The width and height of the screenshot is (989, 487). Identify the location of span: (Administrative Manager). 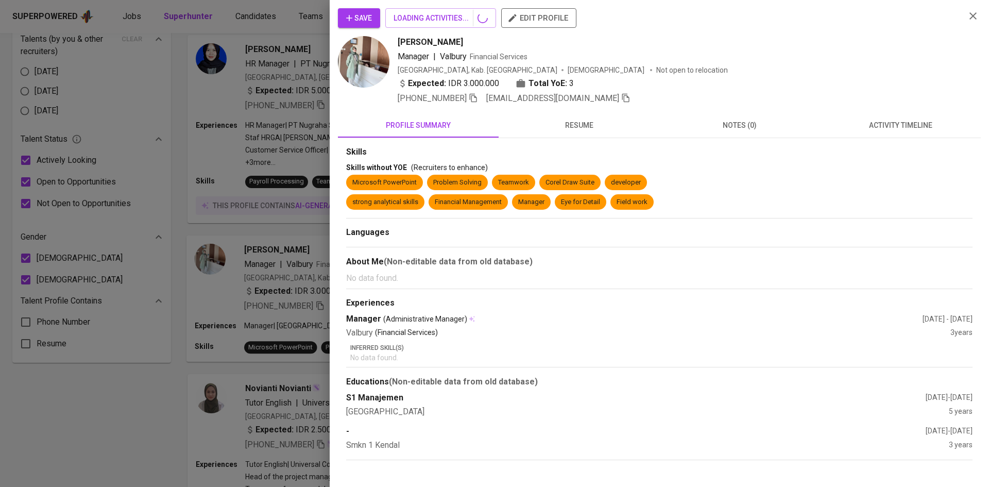
(425, 319).